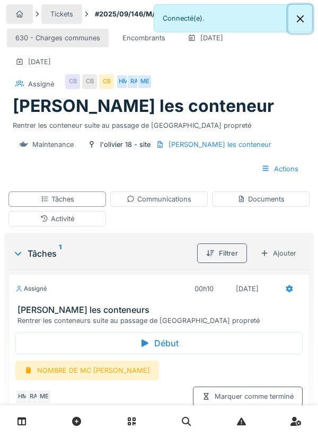 The height and width of the screenshot is (437, 318). I want to click on div: Ajouter, so click(278, 253).